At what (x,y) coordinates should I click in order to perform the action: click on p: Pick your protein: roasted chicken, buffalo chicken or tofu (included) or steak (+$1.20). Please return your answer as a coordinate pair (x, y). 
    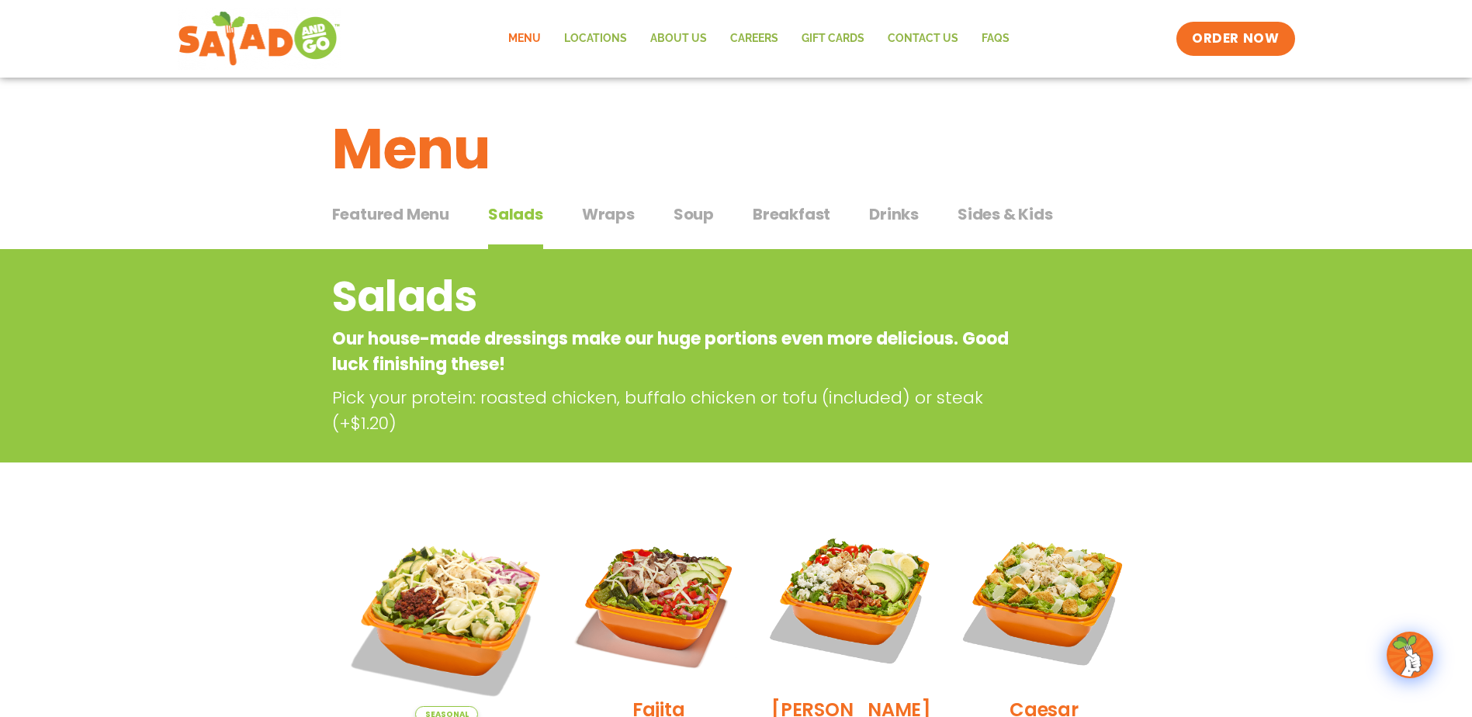
    Looking at the image, I should click on (677, 410).